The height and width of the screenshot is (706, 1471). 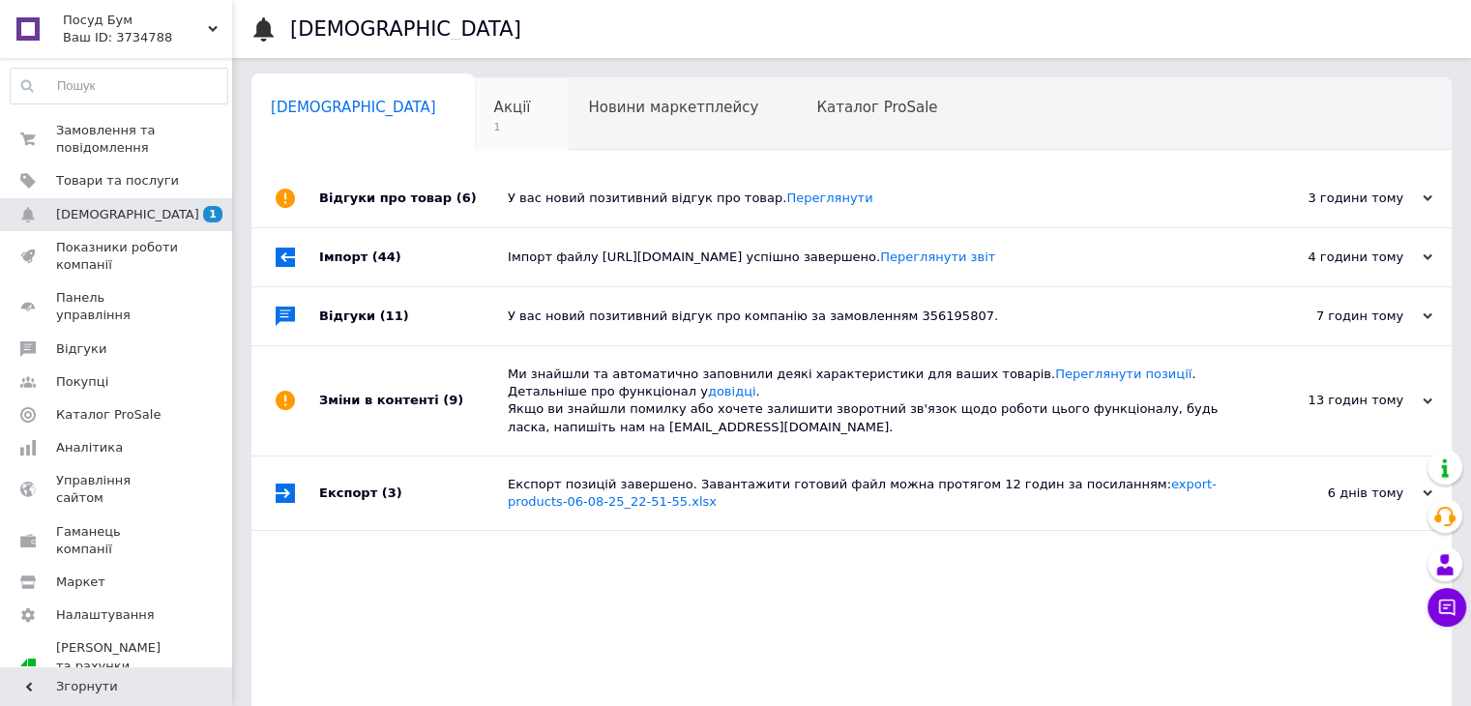 What do you see at coordinates (105, 615) in the screenshot?
I see `span: Налаштування` at bounding box center [105, 615].